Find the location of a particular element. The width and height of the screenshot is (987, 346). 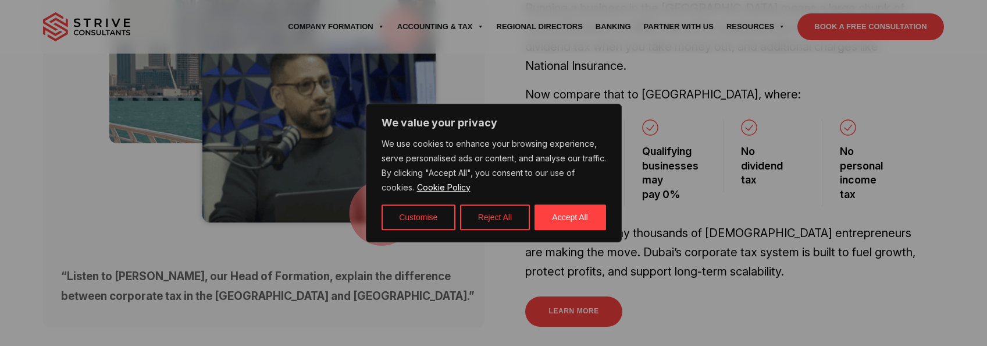

div: We value your privacy is located at coordinates (494, 173).